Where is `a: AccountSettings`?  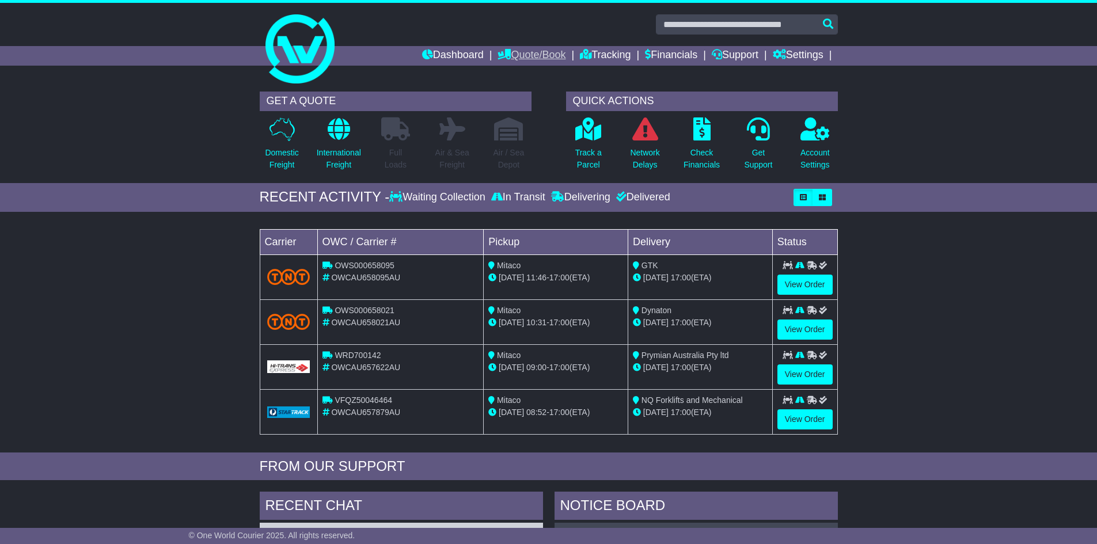 a: AccountSettings is located at coordinates (815, 147).